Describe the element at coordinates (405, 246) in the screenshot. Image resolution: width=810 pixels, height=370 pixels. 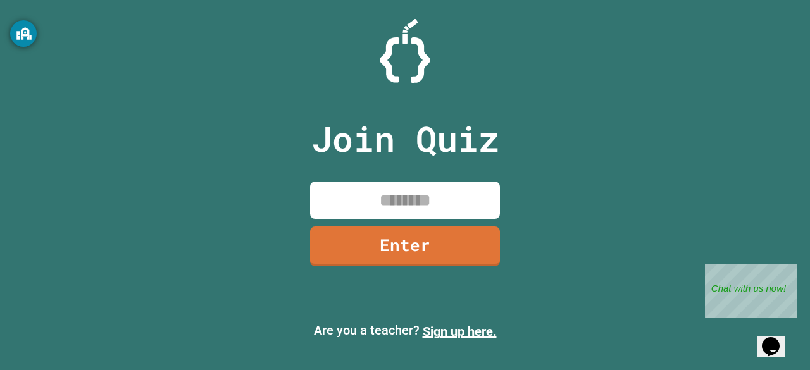
I see `a: Enter` at that location.